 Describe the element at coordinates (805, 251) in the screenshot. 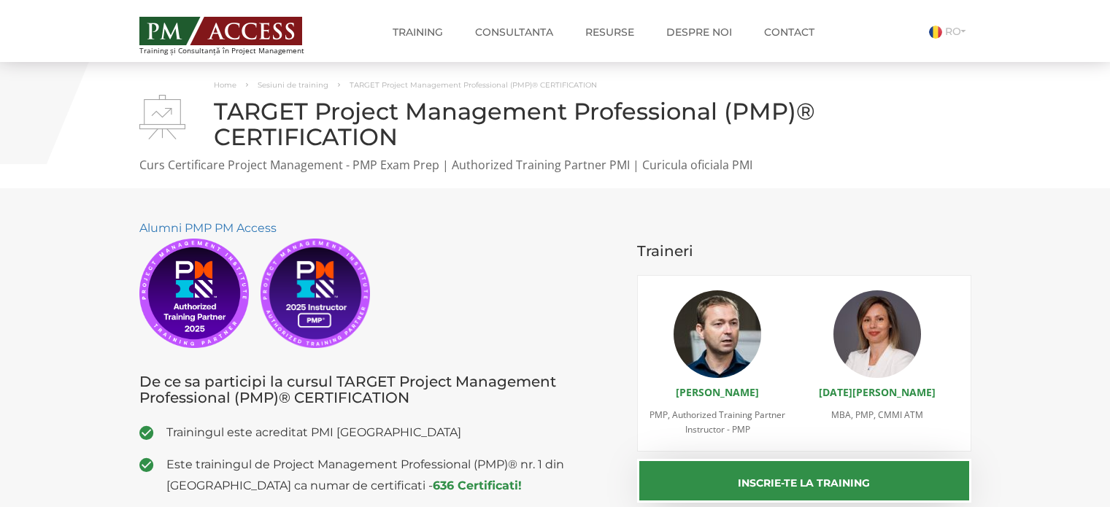

I see `h3: Traineri` at that location.